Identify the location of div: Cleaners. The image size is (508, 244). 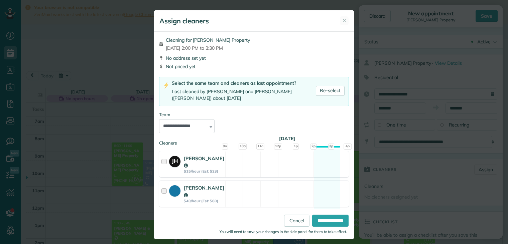
(254, 141).